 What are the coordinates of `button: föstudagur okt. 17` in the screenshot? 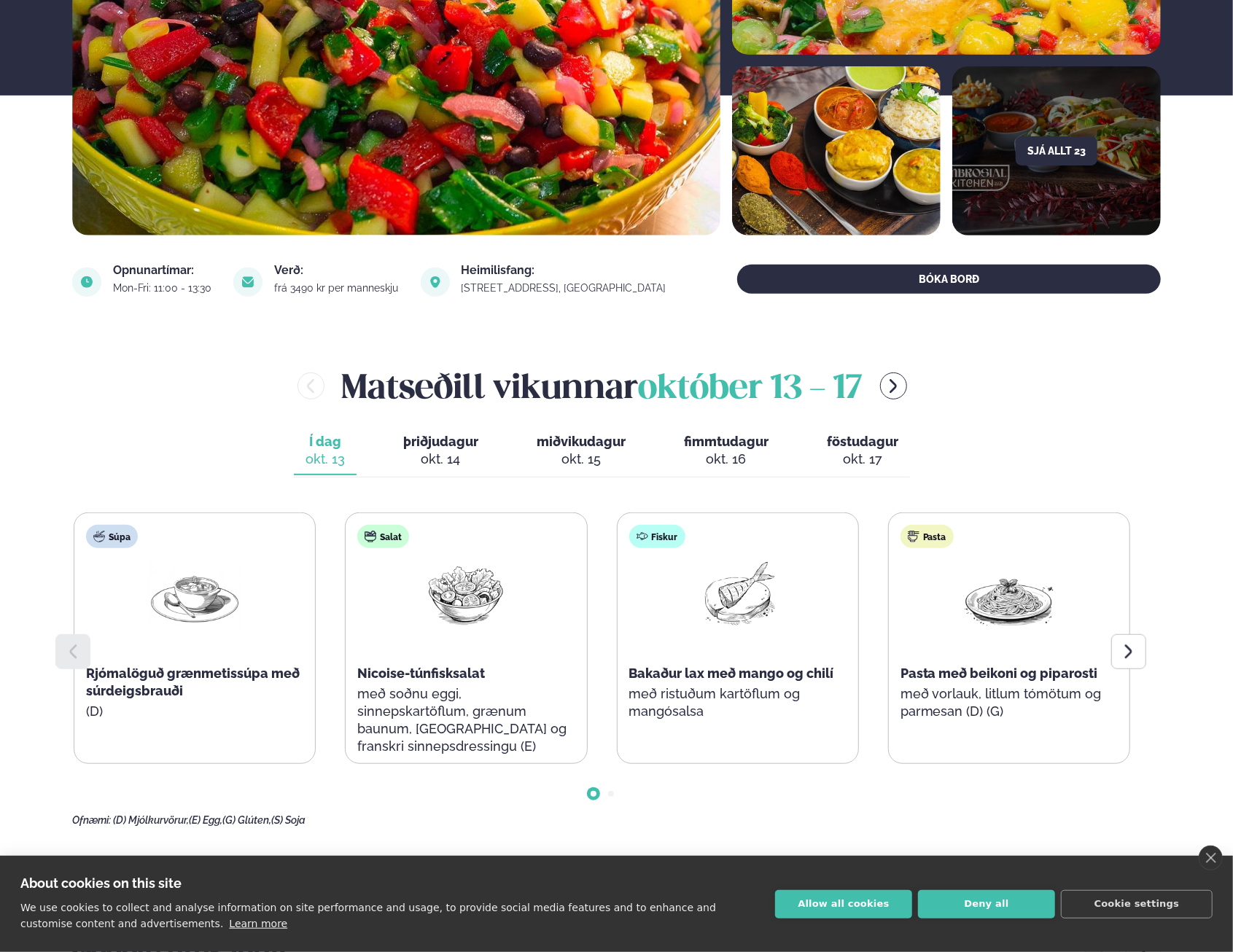 It's located at (863, 451).